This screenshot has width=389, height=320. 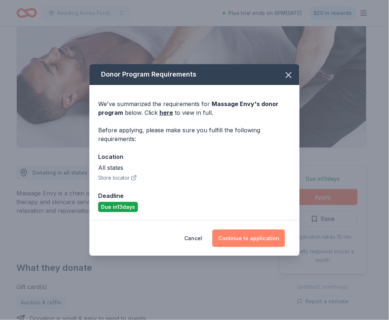 I want to click on button: Store locator, so click(x=117, y=178).